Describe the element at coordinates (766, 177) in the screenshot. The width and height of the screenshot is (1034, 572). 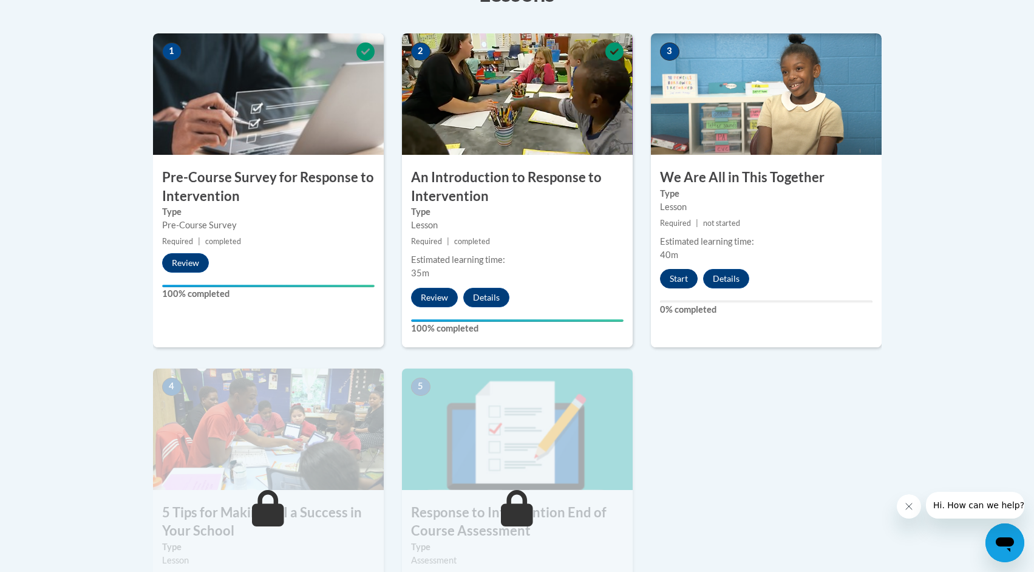
I see `h3: We Are All in This Together` at that location.